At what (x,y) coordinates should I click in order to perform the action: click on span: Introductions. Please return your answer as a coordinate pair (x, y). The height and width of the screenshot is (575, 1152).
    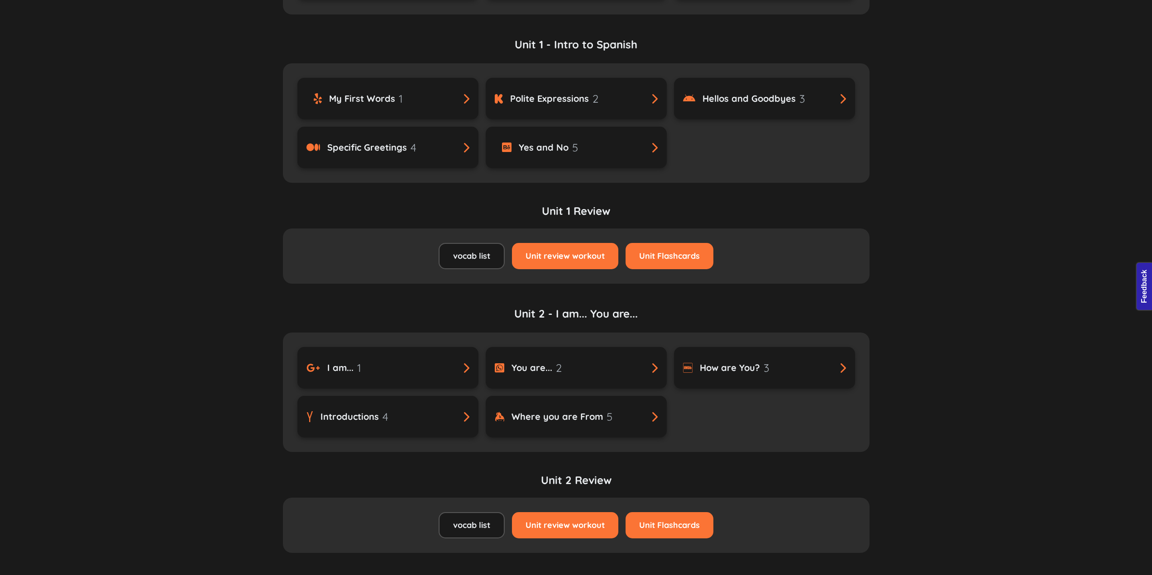
    Looking at the image, I should click on (349, 417).